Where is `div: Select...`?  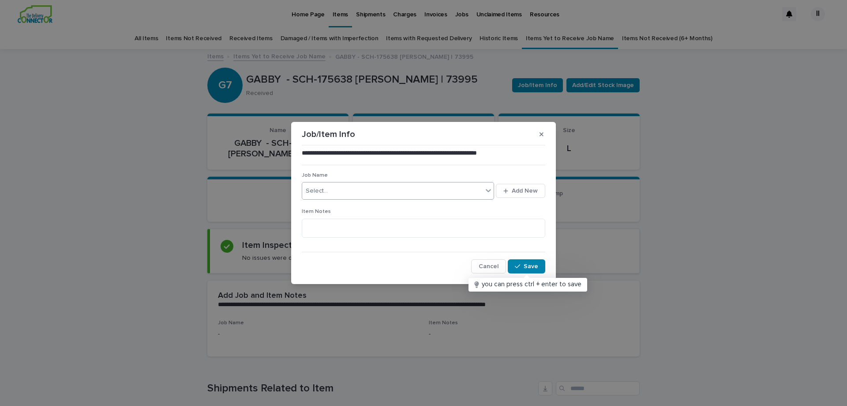 div: Select... is located at coordinates (317, 191).